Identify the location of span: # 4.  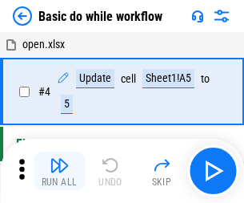
(44, 91).